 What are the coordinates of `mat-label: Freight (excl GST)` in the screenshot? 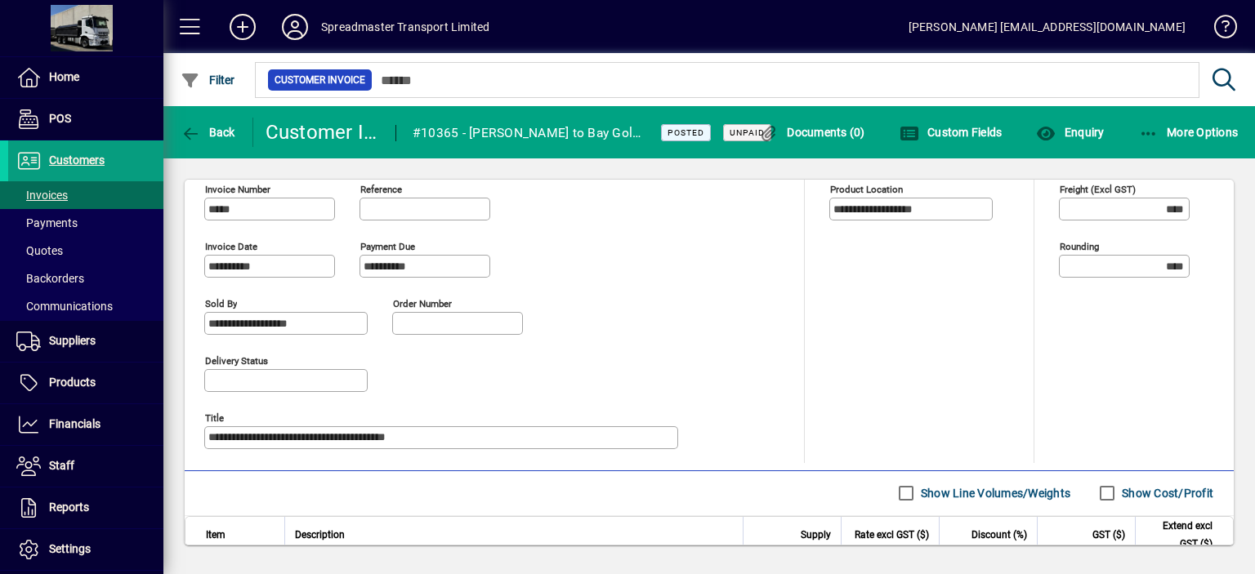 It's located at (1097, 189).